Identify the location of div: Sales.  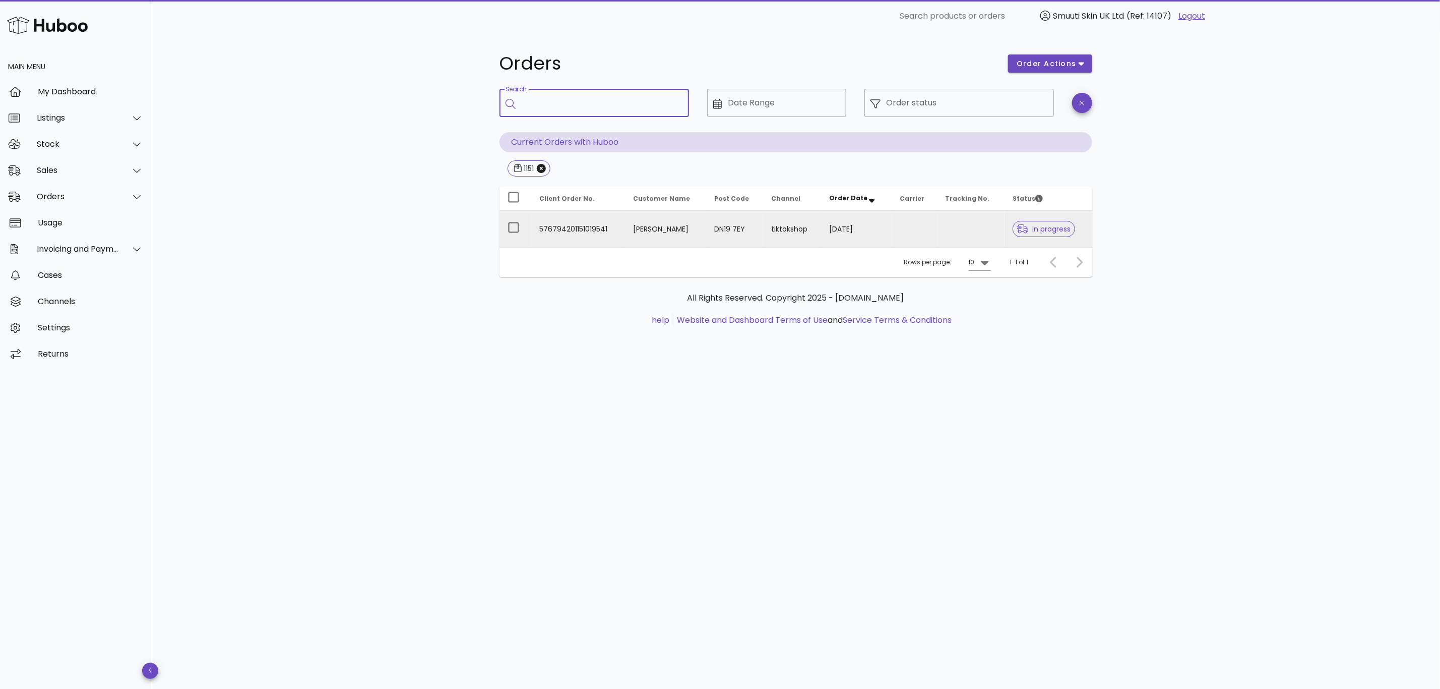
(78, 170).